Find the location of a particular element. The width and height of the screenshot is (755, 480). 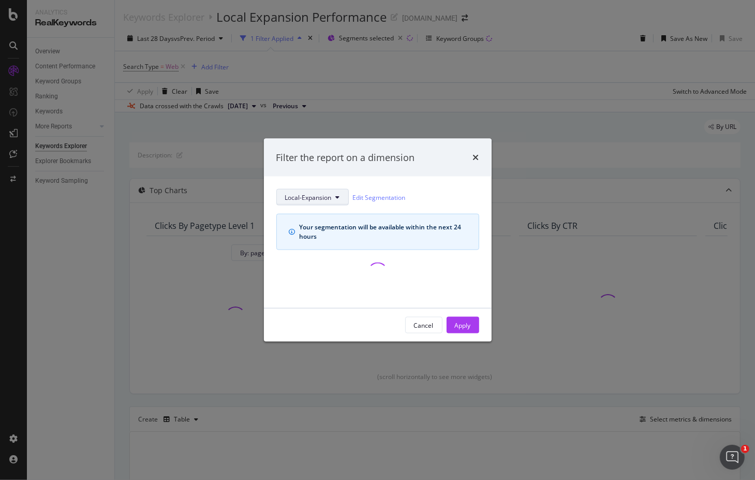

div: modal is located at coordinates (378, 240).